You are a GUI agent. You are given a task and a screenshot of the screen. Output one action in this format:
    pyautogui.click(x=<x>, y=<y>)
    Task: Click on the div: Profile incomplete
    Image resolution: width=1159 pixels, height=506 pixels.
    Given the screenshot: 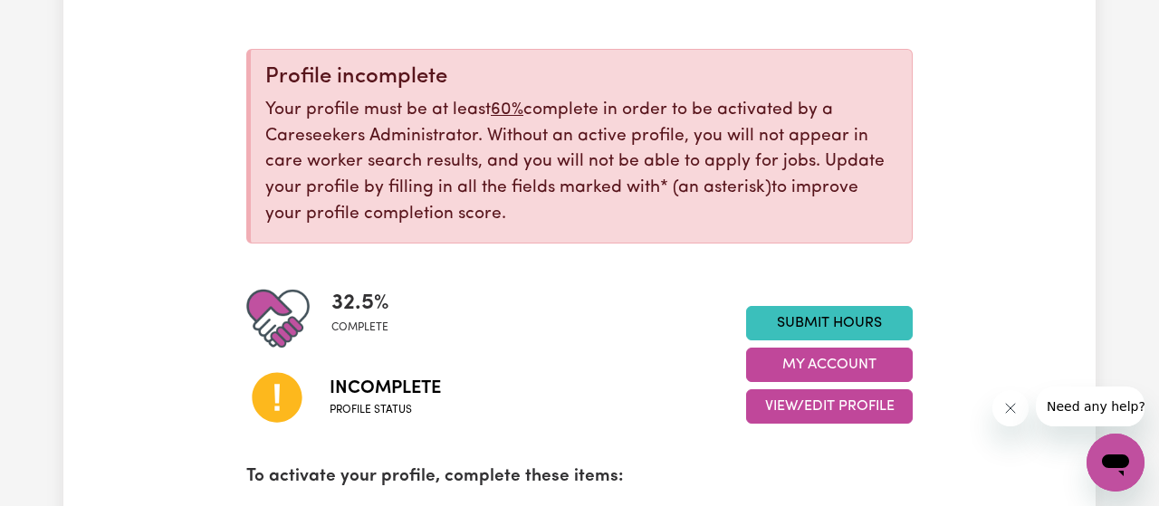 What is the action you would take?
    pyautogui.click(x=581, y=77)
    